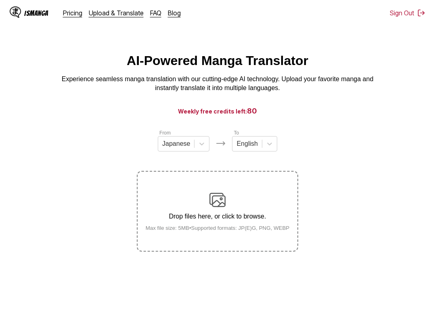  Describe the element at coordinates (36, 13) in the screenshot. I see `div: IsManga` at that location.